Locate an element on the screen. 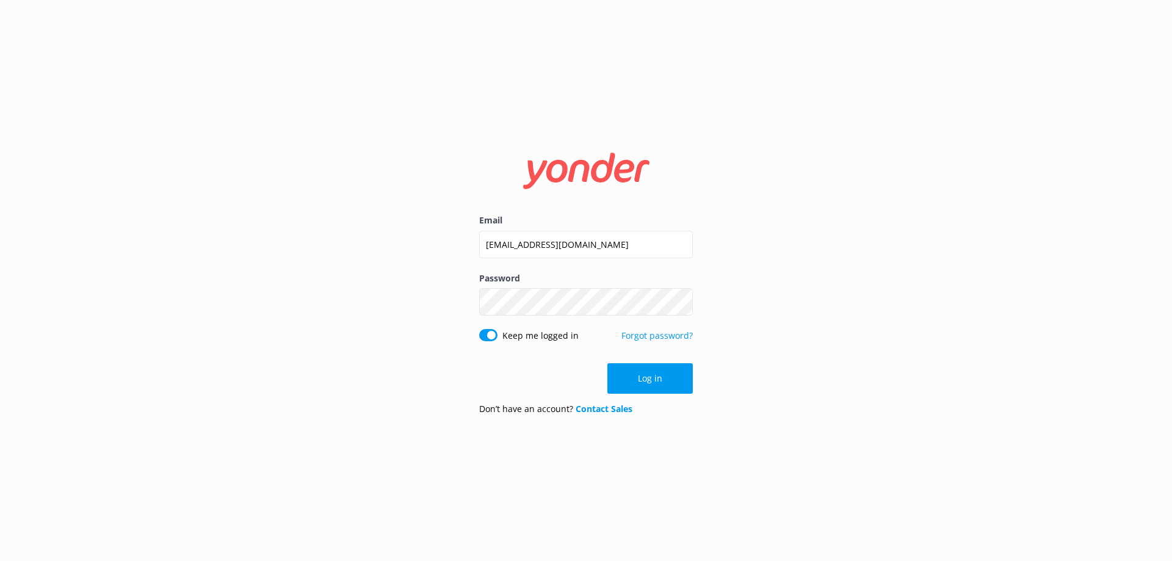 This screenshot has width=1172, height=561. p: Don’t have an account? is located at coordinates (555, 409).